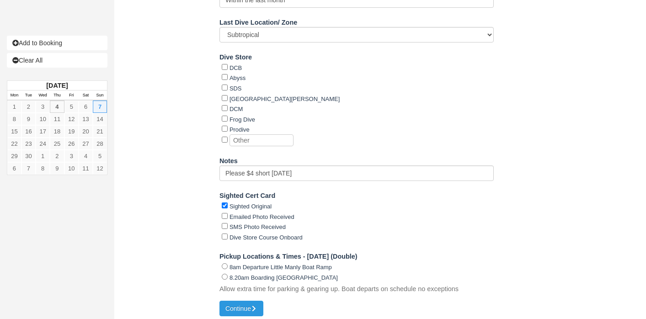 Image resolution: width=646 pixels, height=319 pixels. I want to click on label: Last Dive Location/ Zone, so click(258, 21).